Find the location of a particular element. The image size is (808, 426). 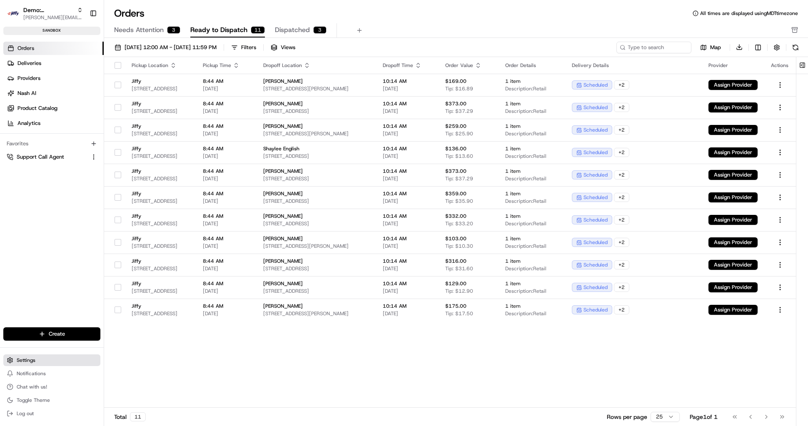

span: Pylon is located at coordinates (92, 144).